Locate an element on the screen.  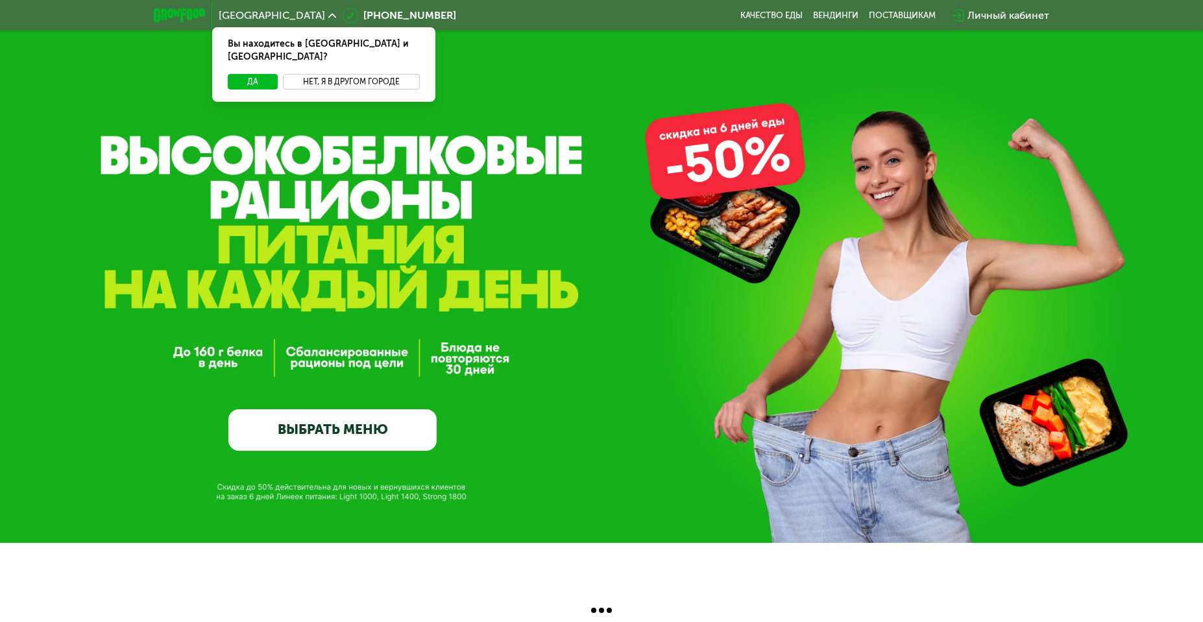
div: Личный кабинет is located at coordinates (1008, 16).